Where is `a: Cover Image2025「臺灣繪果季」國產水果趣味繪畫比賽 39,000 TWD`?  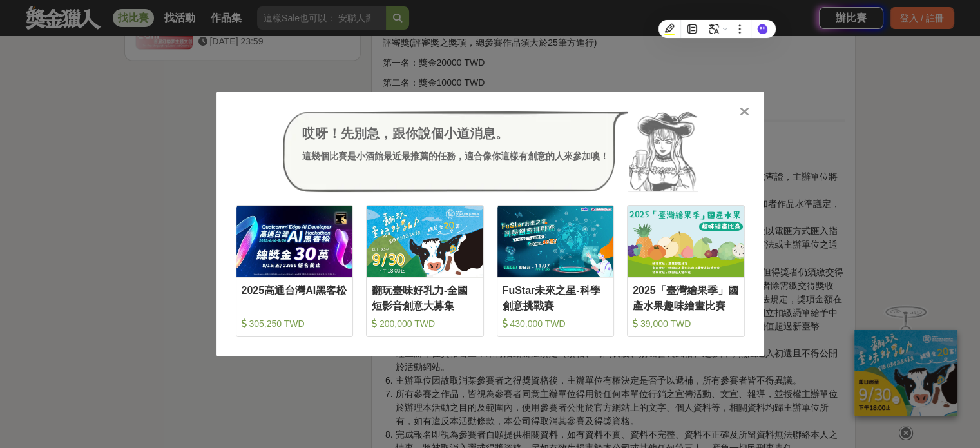
a: Cover Image2025「臺灣繪果季」國產水果趣味繪畫比賽 39,000 TWD is located at coordinates (686, 271).